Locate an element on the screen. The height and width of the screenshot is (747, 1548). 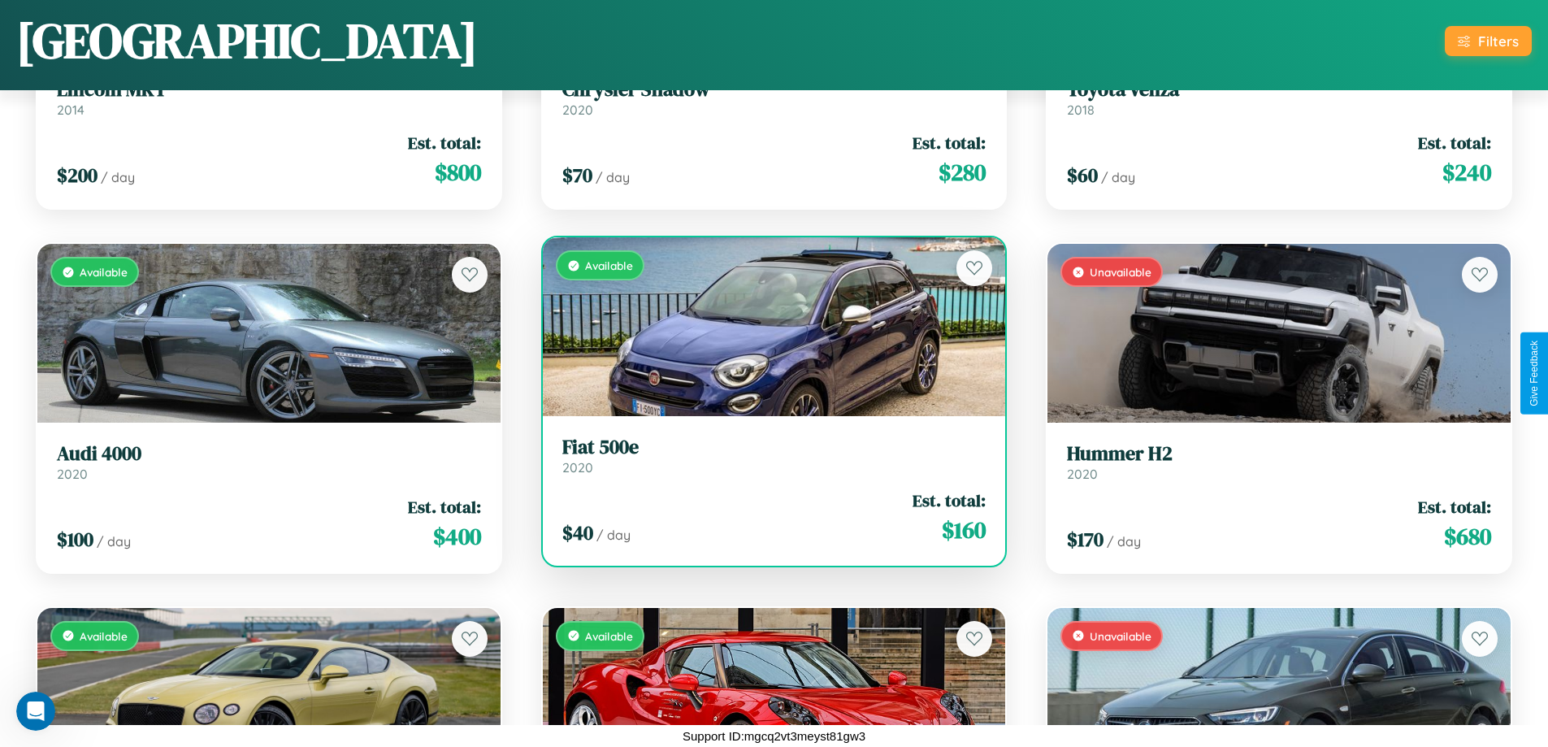
span: 2014 is located at coordinates (71, 110).